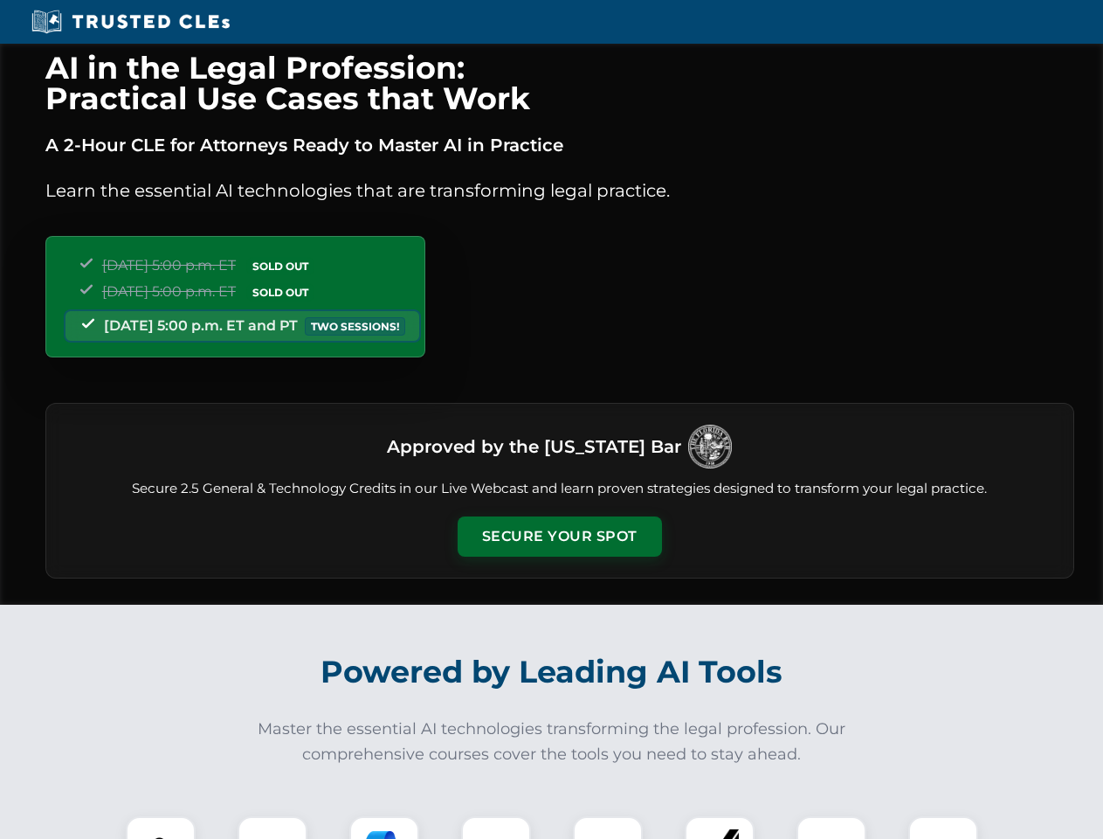 The width and height of the screenshot is (1103, 839). Describe the element at coordinates (560, 83) in the screenshot. I see `h1: AI in the Legal Profession: Practical Use Cases that Work` at that location.